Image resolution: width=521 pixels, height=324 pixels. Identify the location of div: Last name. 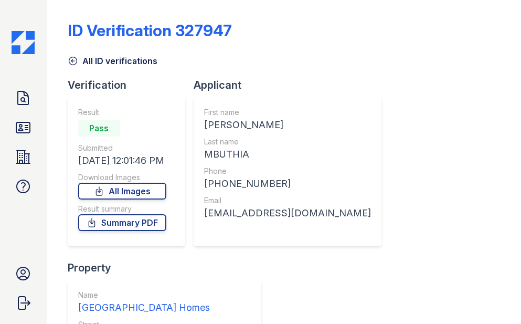
(288, 142).